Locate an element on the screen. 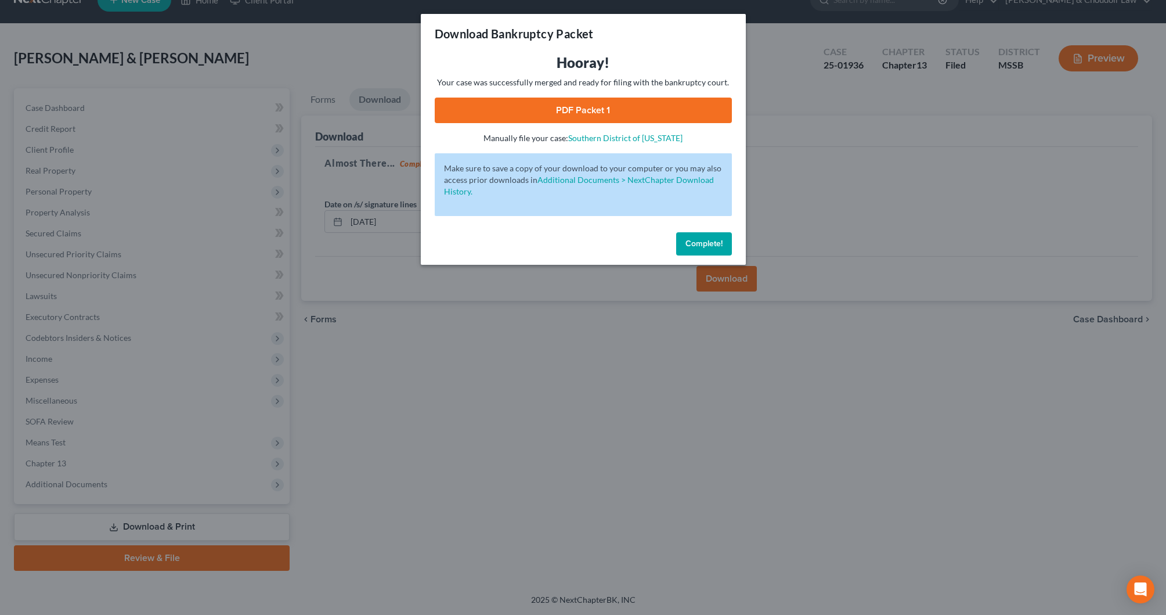 The height and width of the screenshot is (615, 1166). p: Make sure to save a copy of your download to your computer or you may also access prior downloads in is located at coordinates (583, 180).